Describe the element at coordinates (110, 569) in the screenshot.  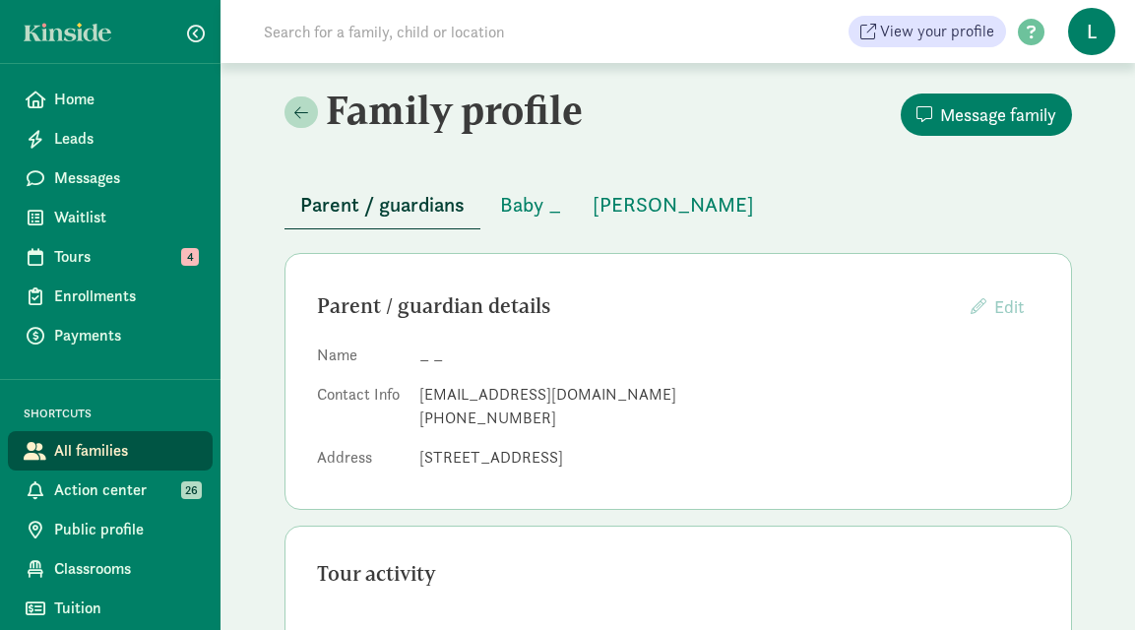
I see `a: Classrooms` at that location.